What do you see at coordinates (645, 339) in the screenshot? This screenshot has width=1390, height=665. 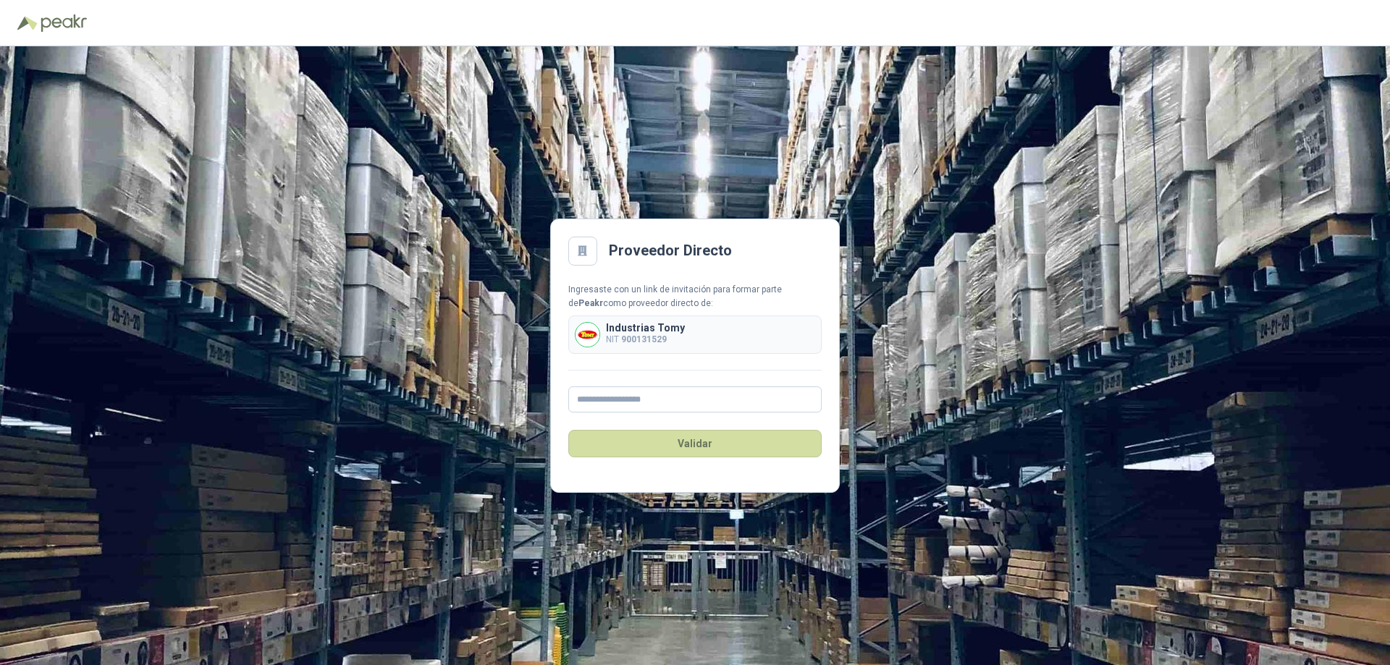 I see `p: NIT` at bounding box center [645, 339].